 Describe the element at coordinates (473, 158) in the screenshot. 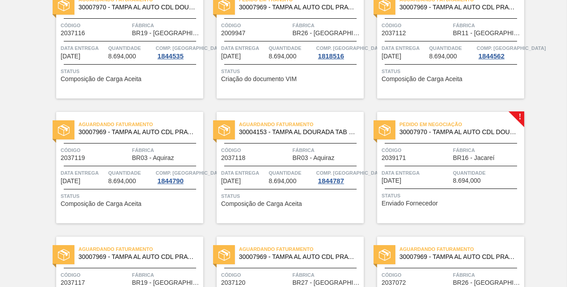

I see `span: BR16 - Jacareí` at that location.